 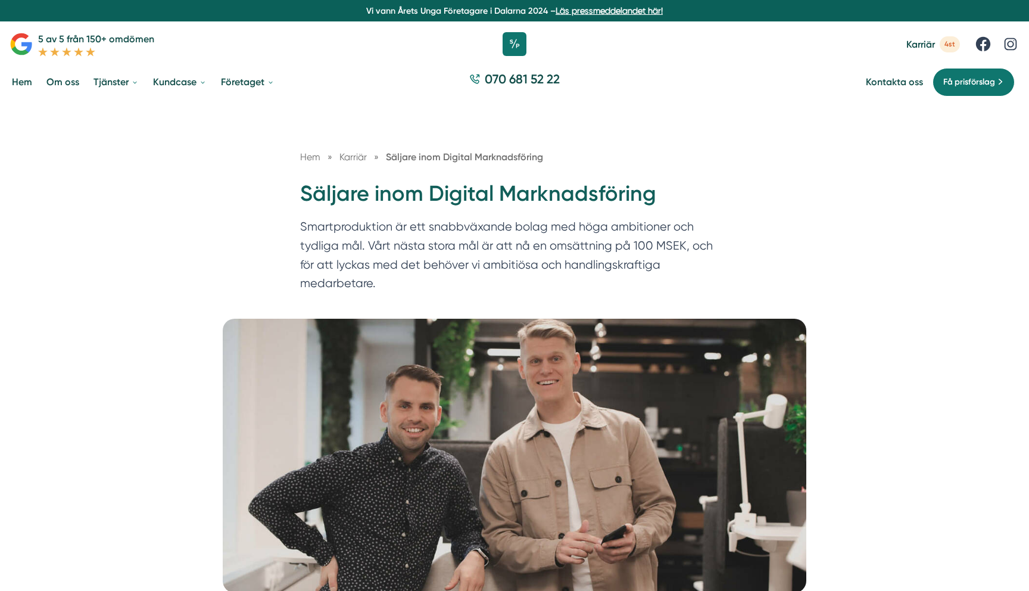 What do you see at coordinates (950, 44) in the screenshot?
I see `span: 4st` at bounding box center [950, 44].